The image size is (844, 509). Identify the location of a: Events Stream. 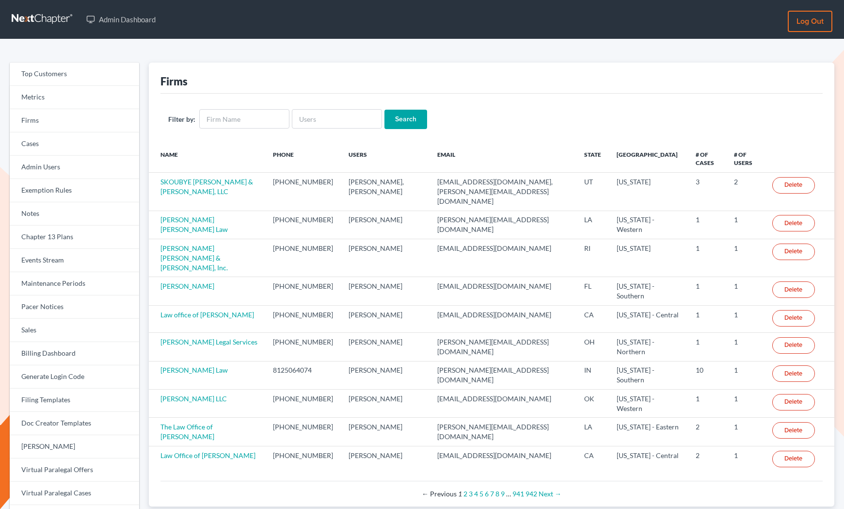
(74, 260).